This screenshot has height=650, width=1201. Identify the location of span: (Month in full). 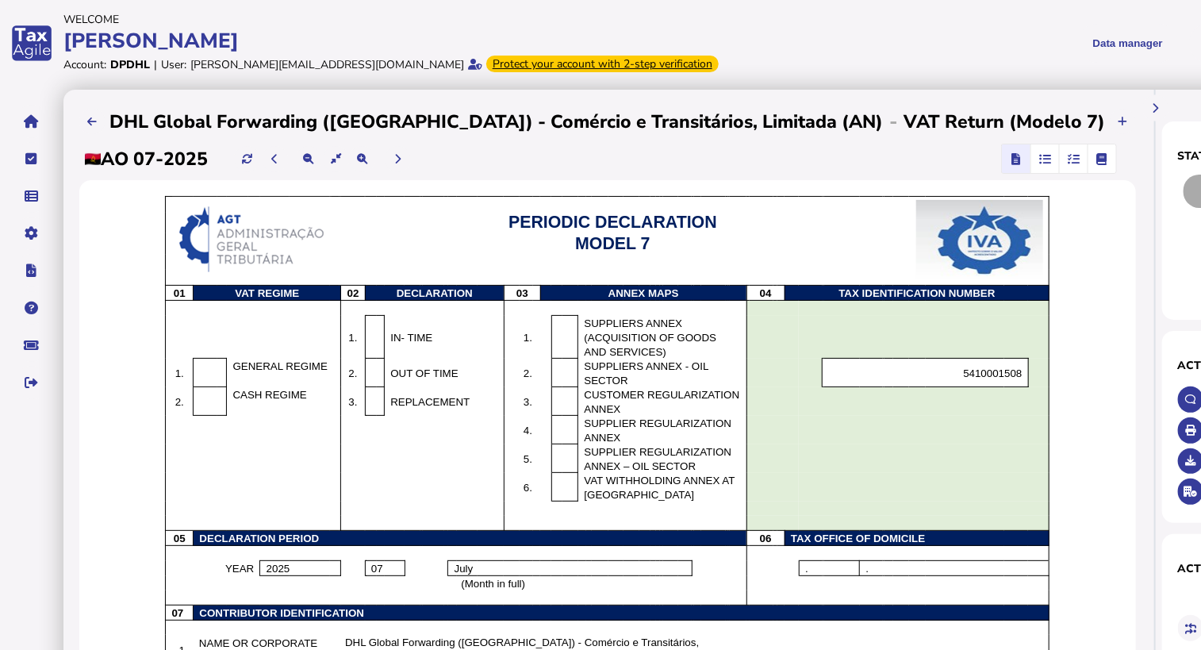
(470, 583).